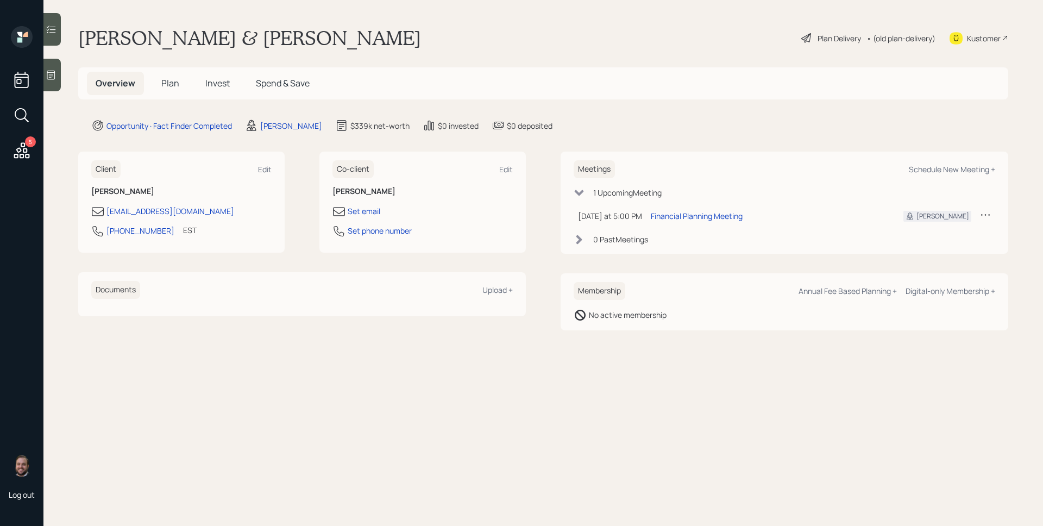 This screenshot has height=526, width=1043. Describe the element at coordinates (380, 230) in the screenshot. I see `div: Set phone number` at that location.